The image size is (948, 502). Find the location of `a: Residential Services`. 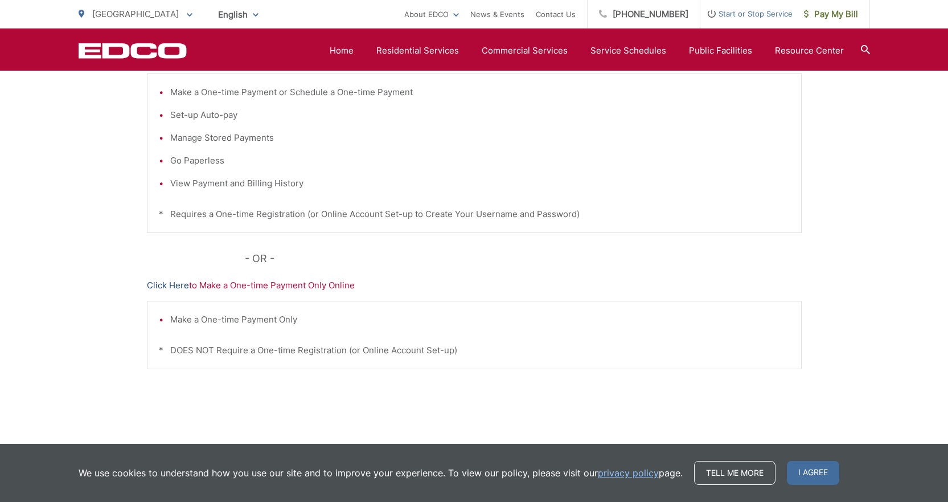

a: Residential Services is located at coordinates (417, 51).